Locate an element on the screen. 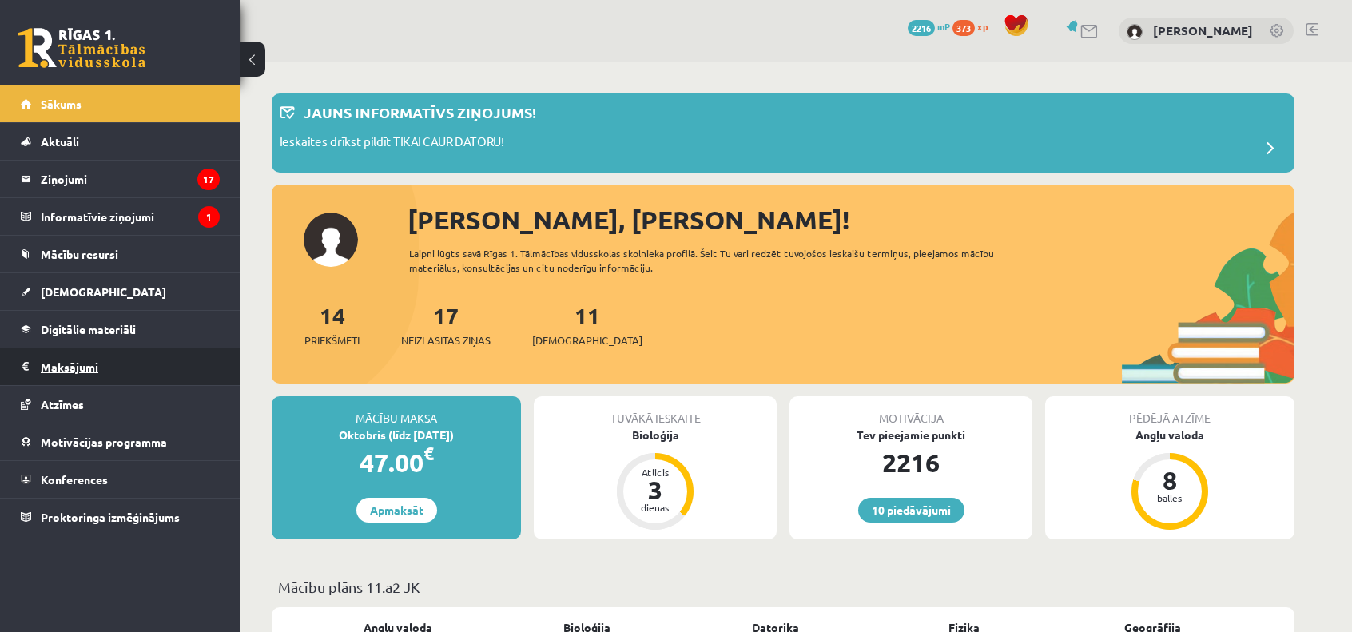 The height and width of the screenshot is (632, 1352). a: Angļu valoda 8 balles is located at coordinates (1170, 479).